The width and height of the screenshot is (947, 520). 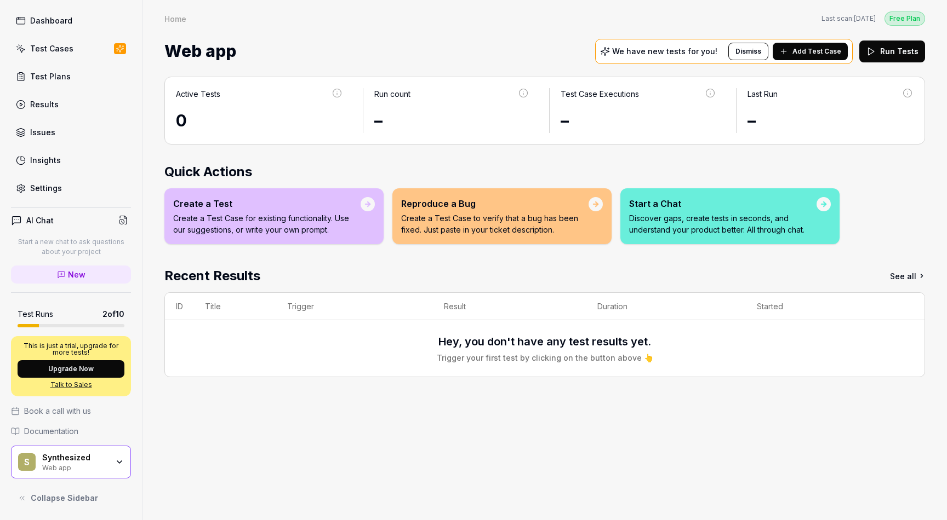 I want to click on a: Free Plan, so click(x=904, y=18).